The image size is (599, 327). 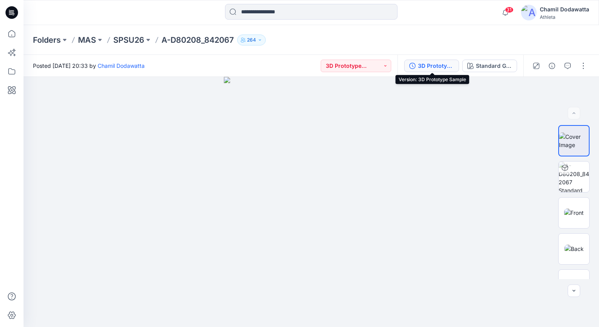 What do you see at coordinates (311, 202) in the screenshot?
I see `img: eyJhbGciOiJIUzI1NiIsImtpZCI6IjAiLCJzbHQiOiJzZXMiLCJ0eXAiOiJKV1QifQ.eyJkYXRhIjp7InR5cGUiOiJzdG9yYW...` at bounding box center [311, 202].